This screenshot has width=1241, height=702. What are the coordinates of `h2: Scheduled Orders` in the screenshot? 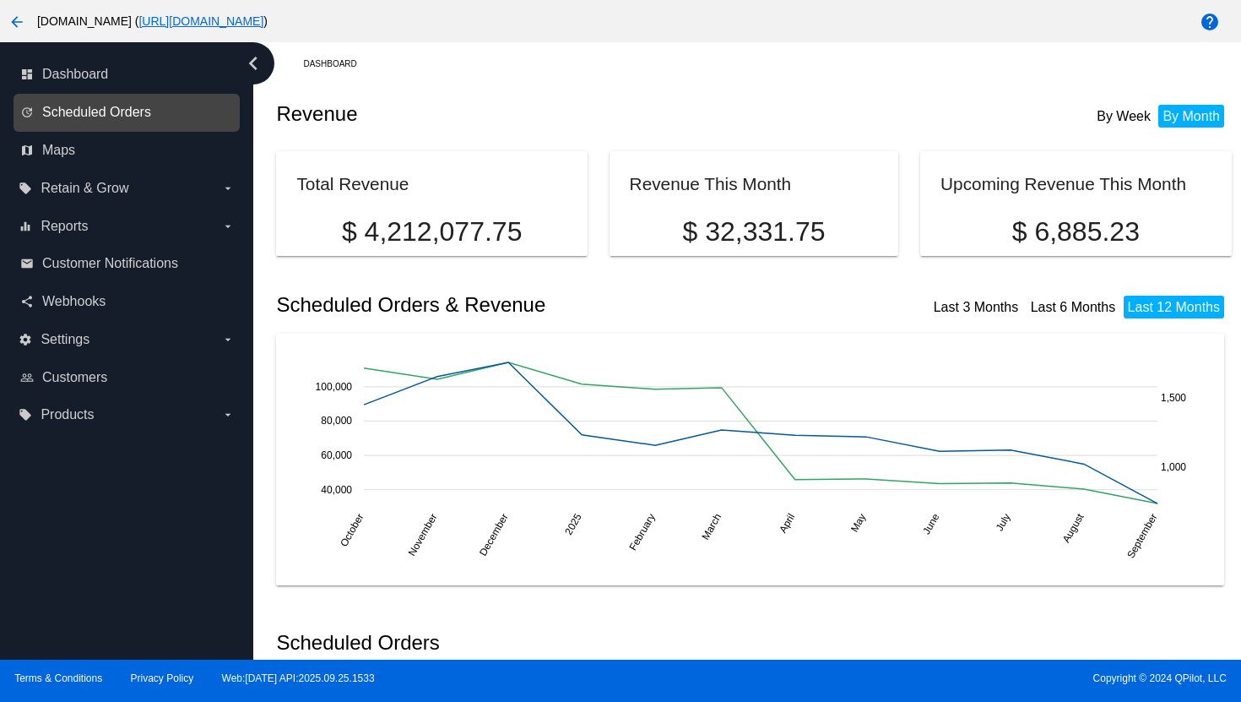 It's located at (515, 643).